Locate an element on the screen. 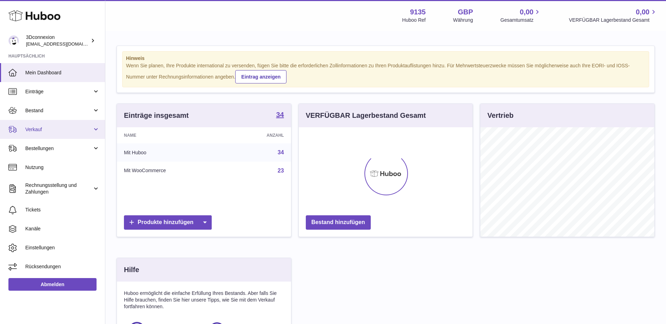  h3: Vertrieb is located at coordinates (500, 115).